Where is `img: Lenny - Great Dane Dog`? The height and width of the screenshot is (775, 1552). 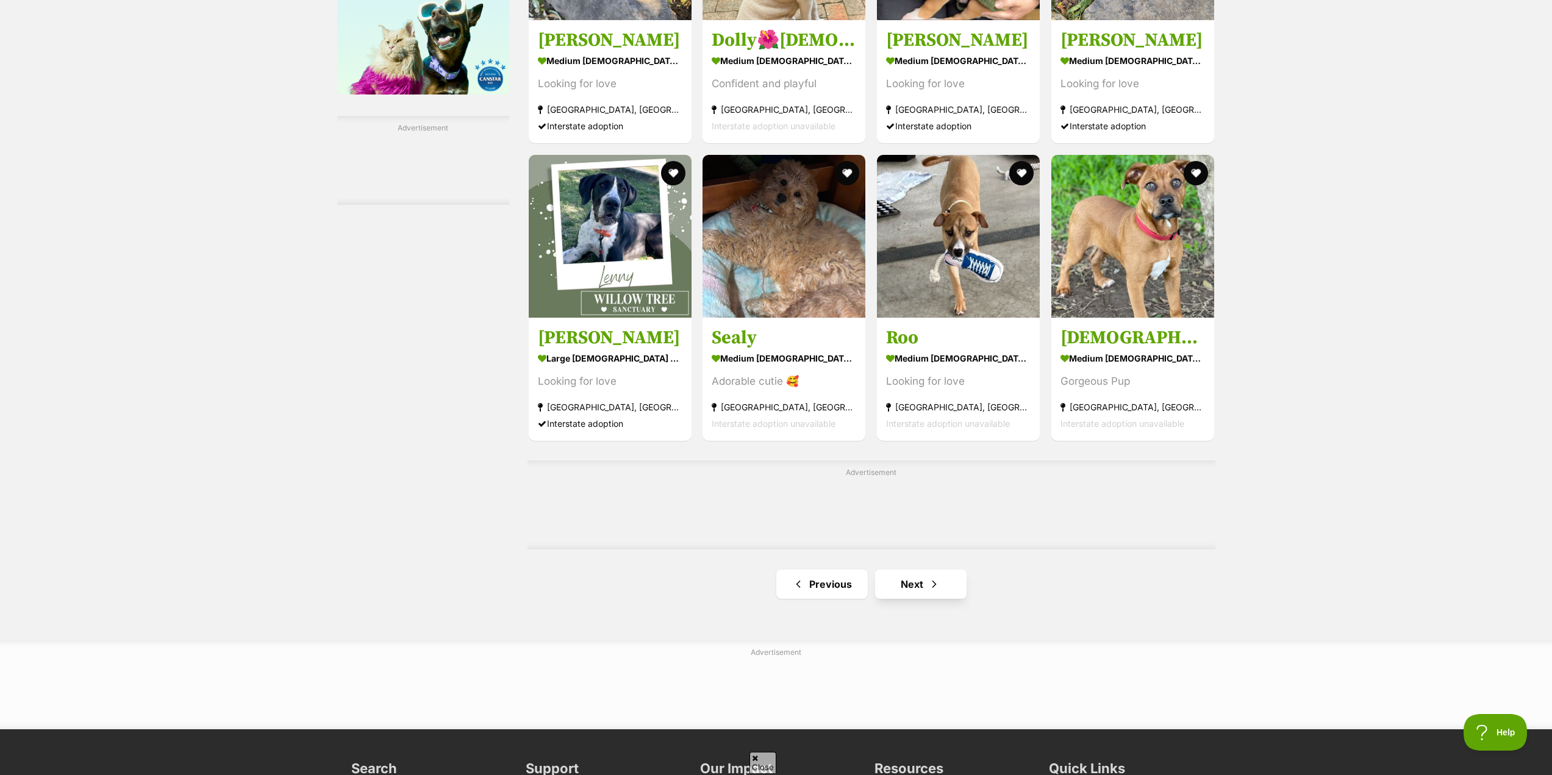
img: Lenny - Great Dane Dog is located at coordinates (610, 236).